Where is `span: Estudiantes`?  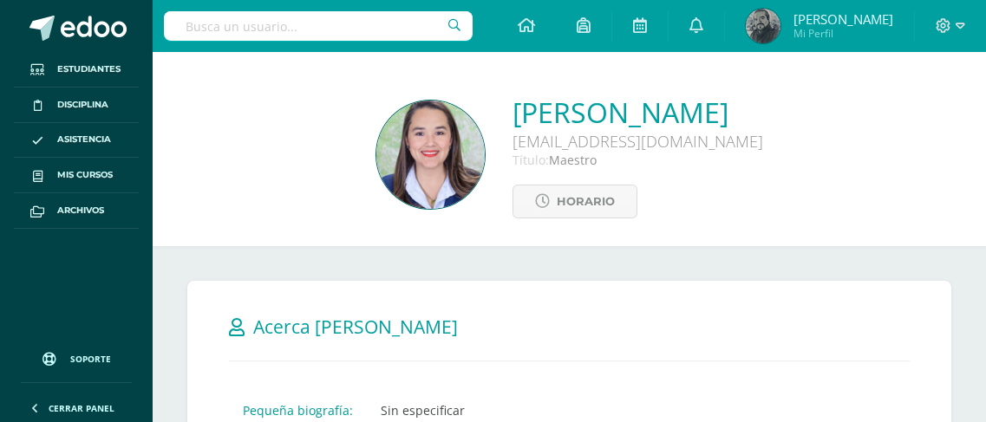
span: Estudiantes is located at coordinates (88, 69).